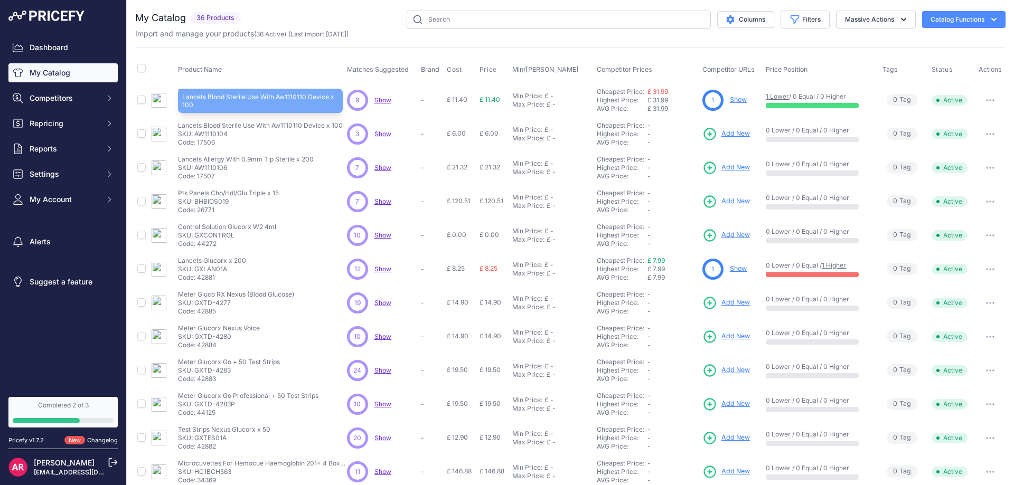 The height and width of the screenshot is (485, 1014). What do you see at coordinates (236, 312) in the screenshot?
I see `p: Code: 42885` at bounding box center [236, 312].